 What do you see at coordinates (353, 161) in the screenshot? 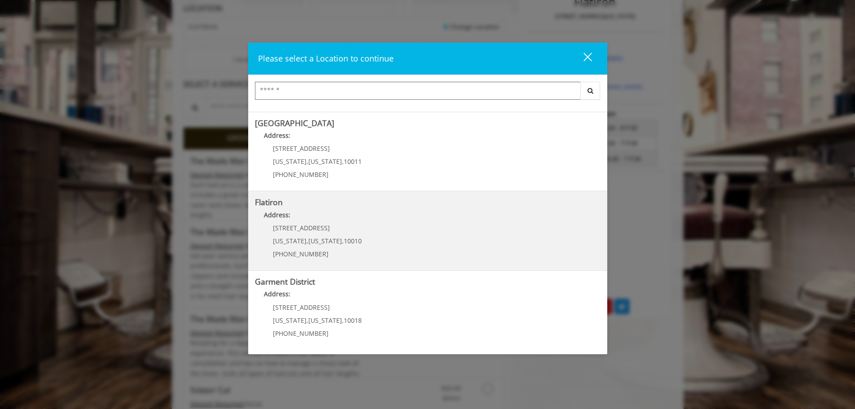
I see `span: 10011` at bounding box center [353, 161].